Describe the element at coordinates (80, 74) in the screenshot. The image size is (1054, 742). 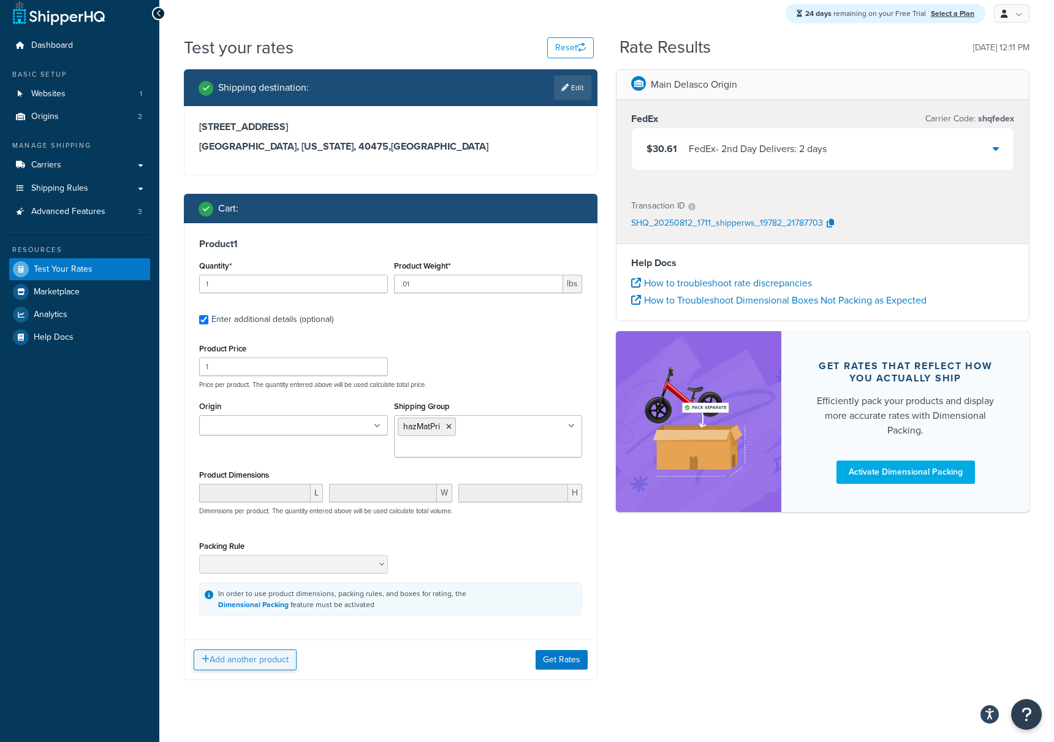
I see `div: Basic Setup` at that location.